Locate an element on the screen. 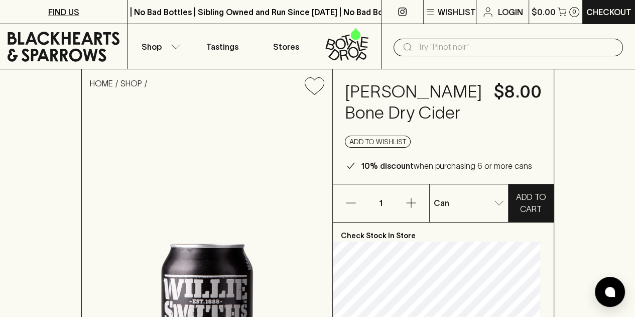 The width and height of the screenshot is (635, 317). p: Login is located at coordinates (510, 12).